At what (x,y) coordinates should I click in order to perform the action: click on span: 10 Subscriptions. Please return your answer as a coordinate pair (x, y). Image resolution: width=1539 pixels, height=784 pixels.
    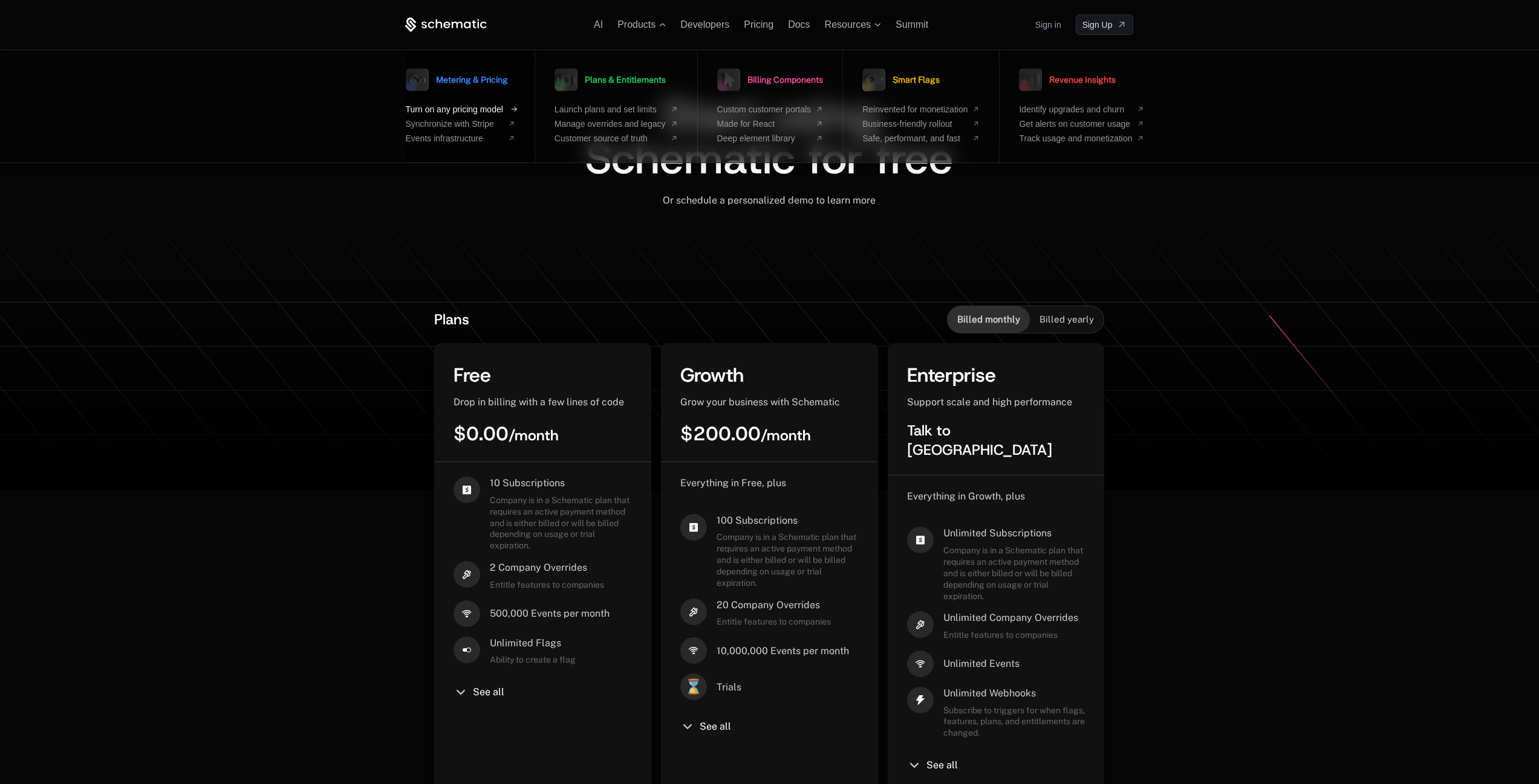
    Looking at the image, I should click on (560, 483).